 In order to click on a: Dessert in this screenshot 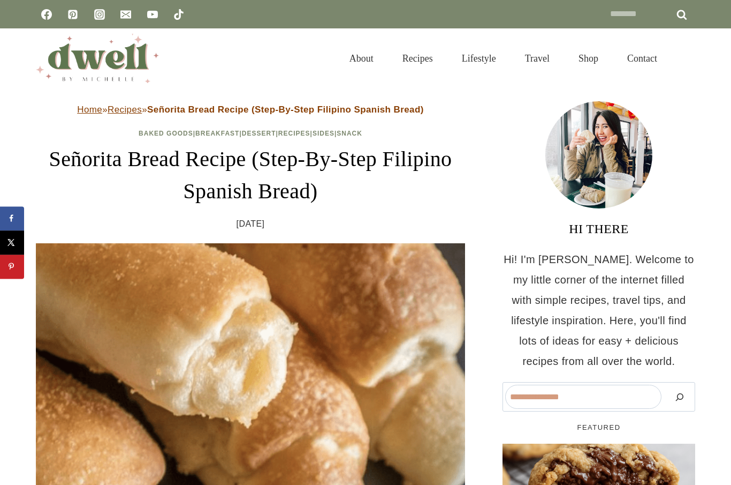, I will do `click(259, 133)`.